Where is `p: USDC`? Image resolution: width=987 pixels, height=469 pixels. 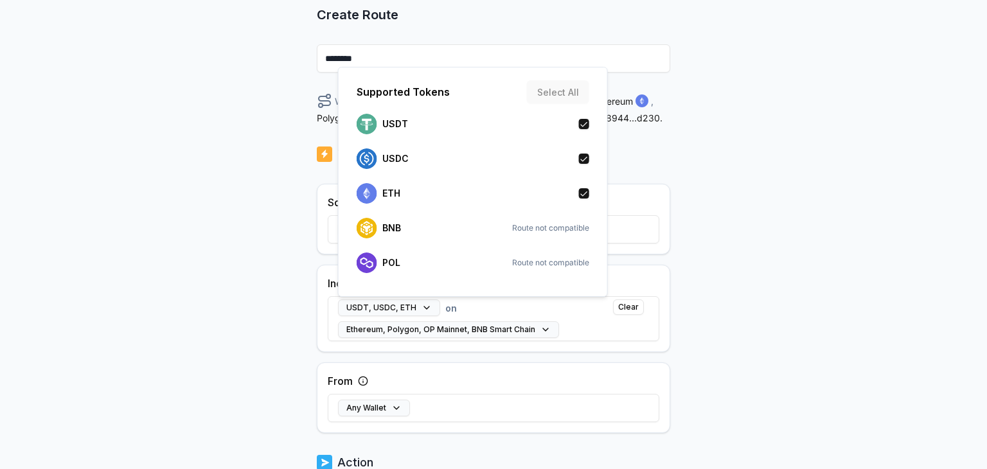 p: USDC is located at coordinates (395, 159).